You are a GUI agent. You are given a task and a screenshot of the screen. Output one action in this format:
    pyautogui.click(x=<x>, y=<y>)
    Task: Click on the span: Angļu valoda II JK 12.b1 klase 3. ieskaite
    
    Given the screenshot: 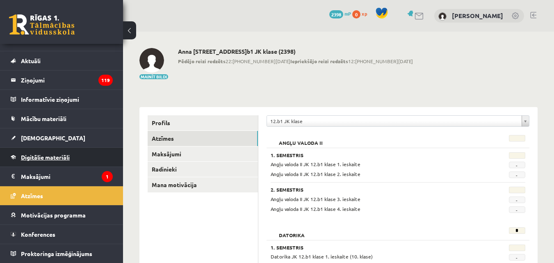 What is the action you would take?
    pyautogui.click(x=316, y=199)
    